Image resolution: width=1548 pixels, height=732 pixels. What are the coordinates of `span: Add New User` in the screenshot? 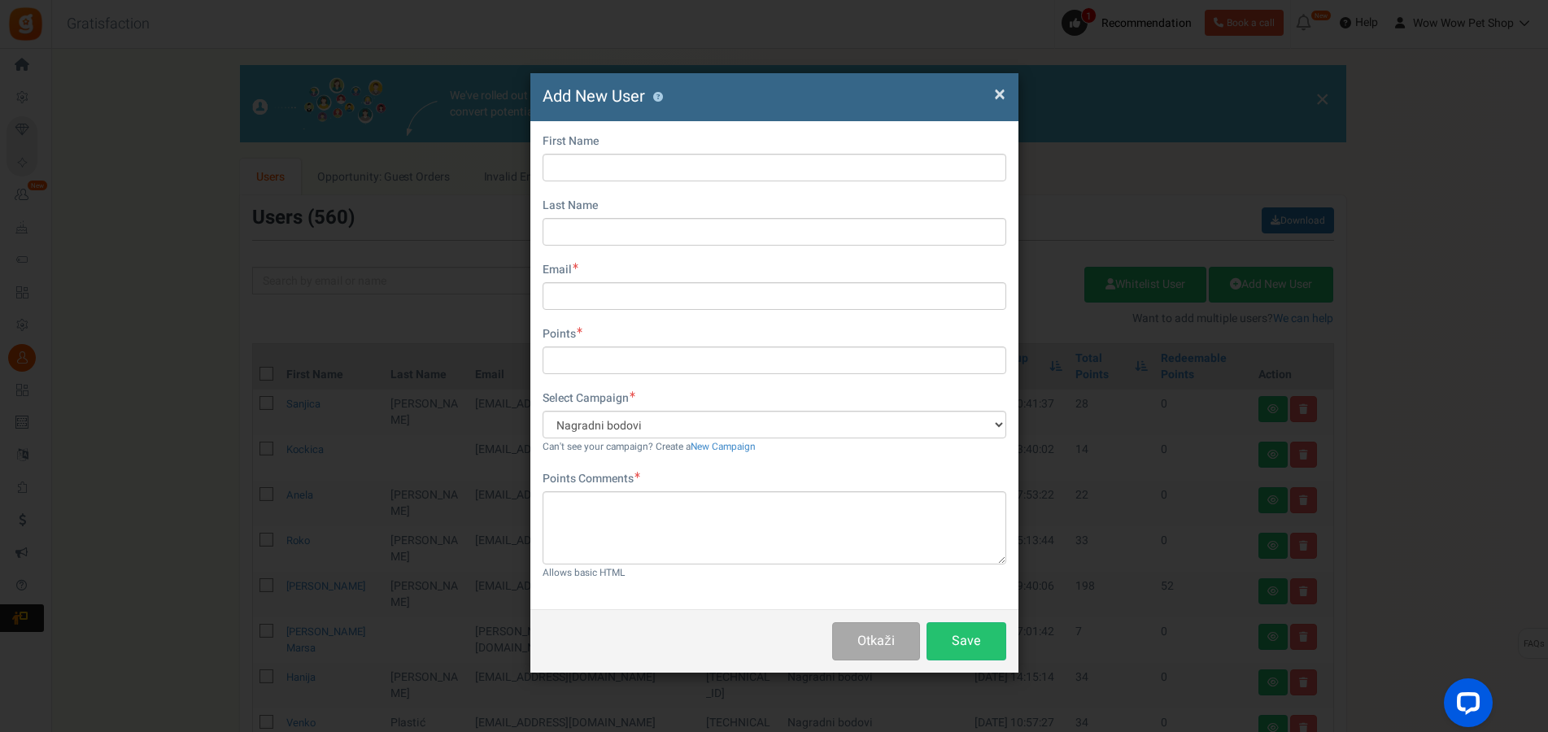 It's located at (594, 96).